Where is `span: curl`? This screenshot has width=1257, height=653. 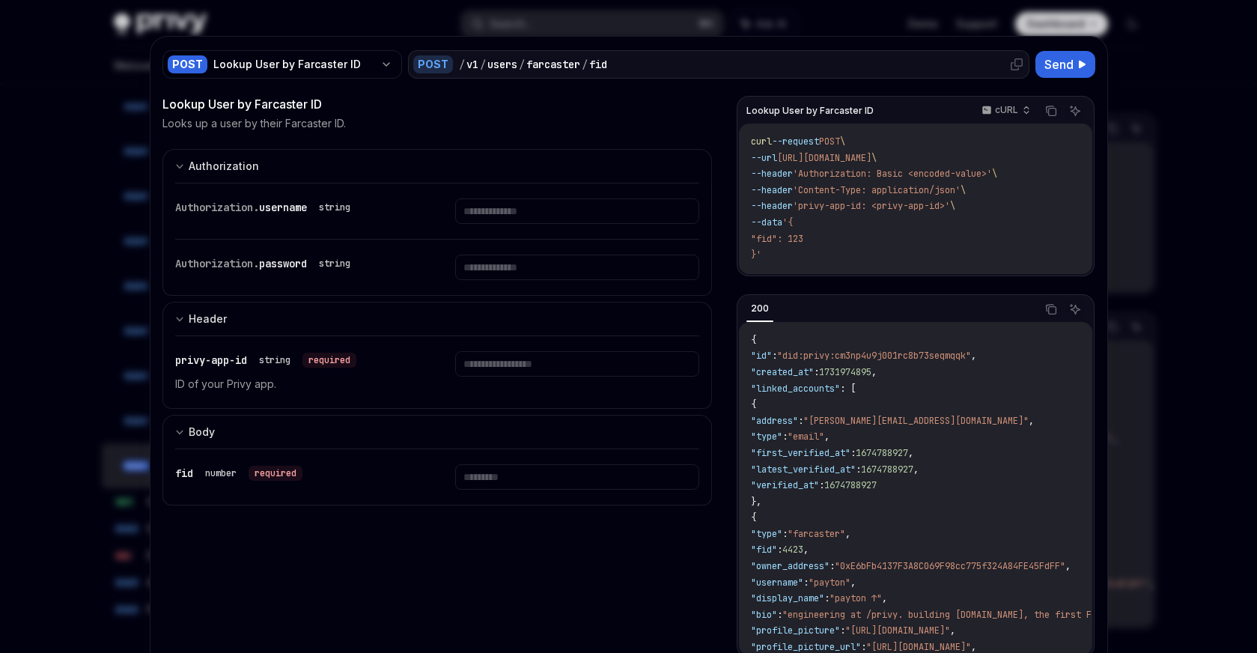
span: curl is located at coordinates (762, 142).